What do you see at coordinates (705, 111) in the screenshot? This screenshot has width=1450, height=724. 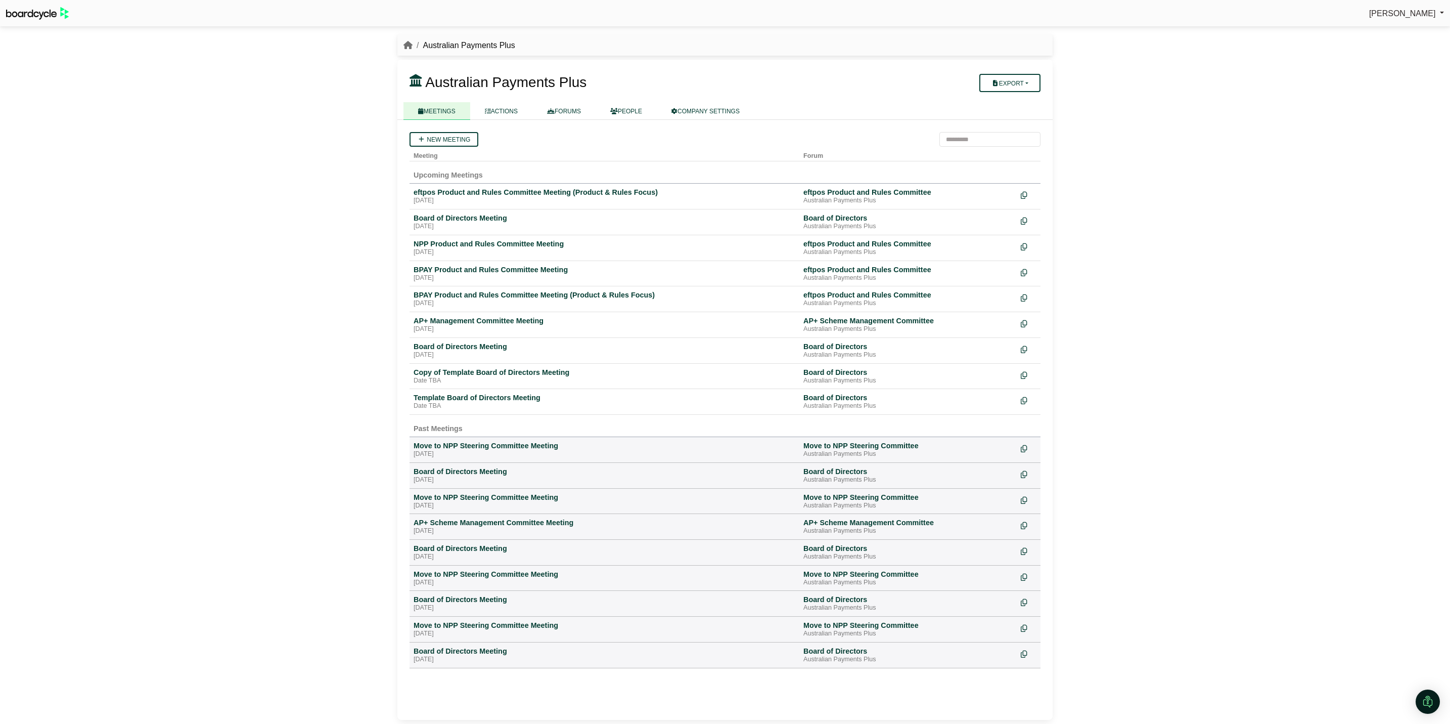 I see `a: COMPANY SETTINGS` at bounding box center [705, 111].